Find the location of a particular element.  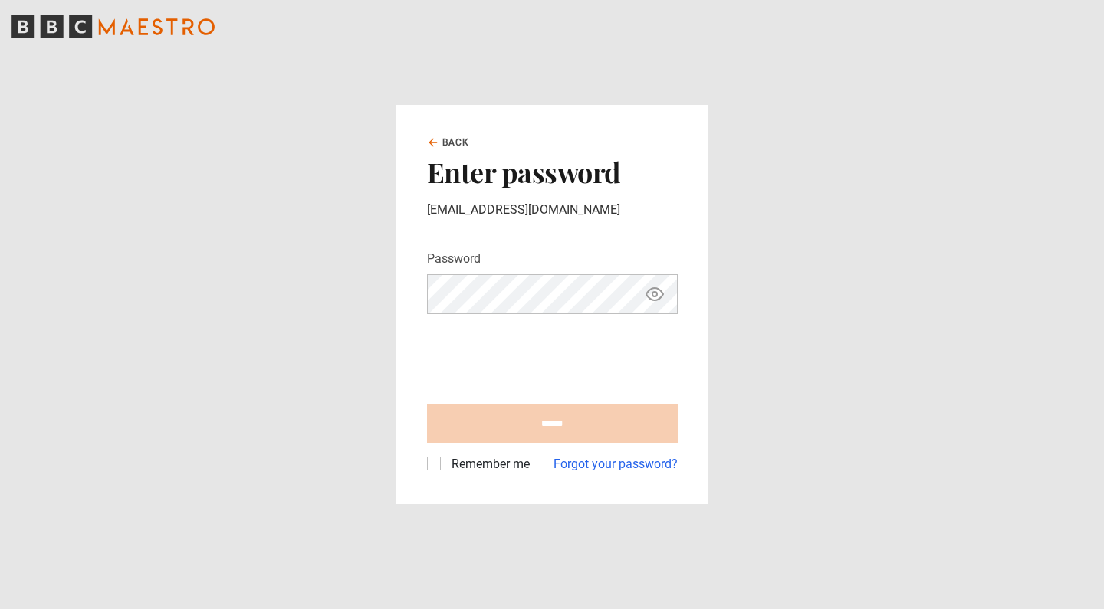

button: Show password is located at coordinates (655, 294).